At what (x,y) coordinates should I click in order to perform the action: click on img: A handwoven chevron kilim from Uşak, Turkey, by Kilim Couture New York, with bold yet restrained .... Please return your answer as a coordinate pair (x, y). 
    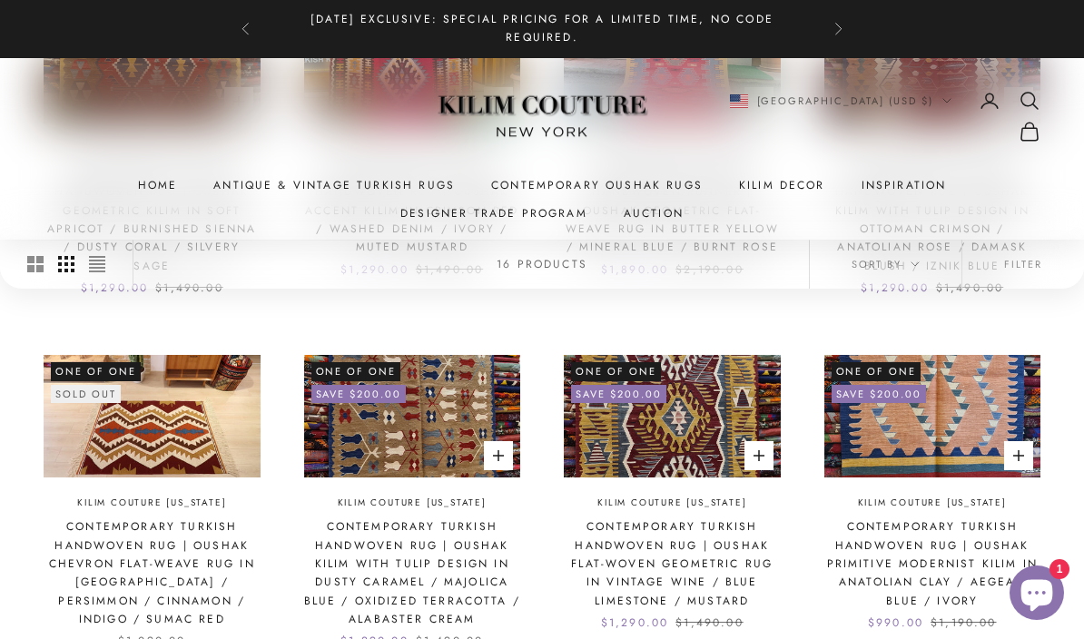
    Looking at the image, I should click on (152, 416).